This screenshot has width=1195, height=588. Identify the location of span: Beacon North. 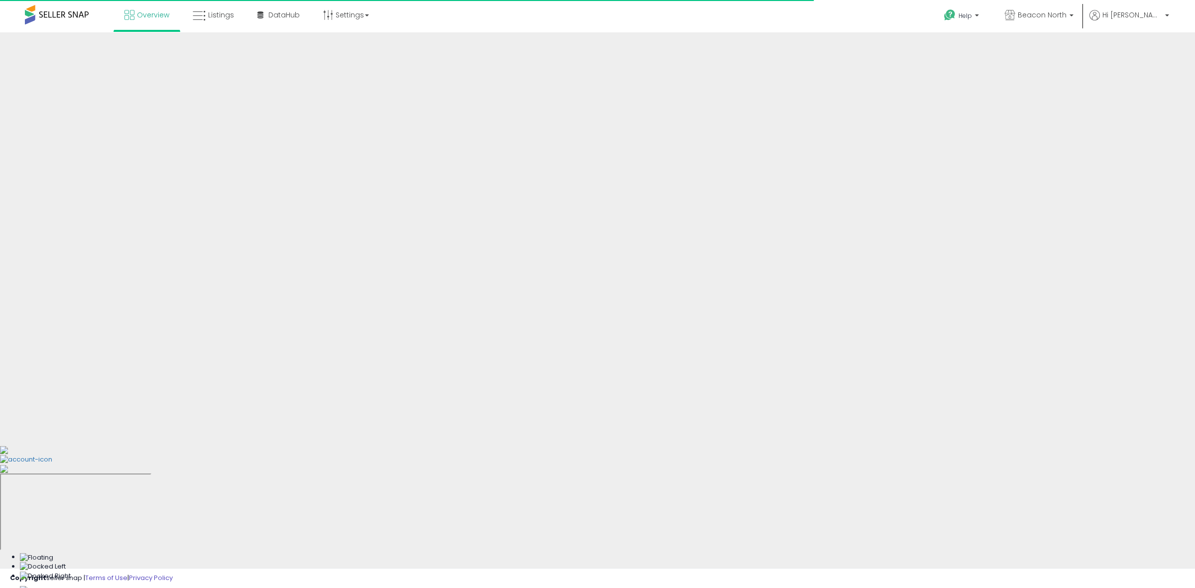
(1043, 15).